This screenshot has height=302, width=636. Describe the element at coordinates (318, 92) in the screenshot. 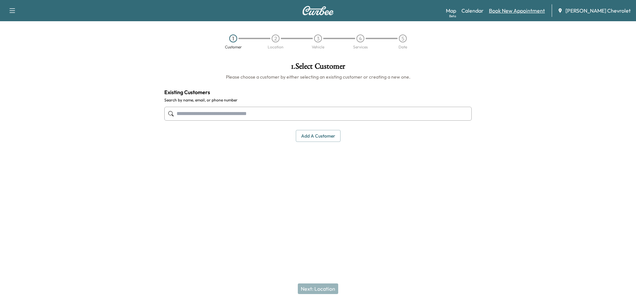

I see `h4: Existing Customers` at that location.